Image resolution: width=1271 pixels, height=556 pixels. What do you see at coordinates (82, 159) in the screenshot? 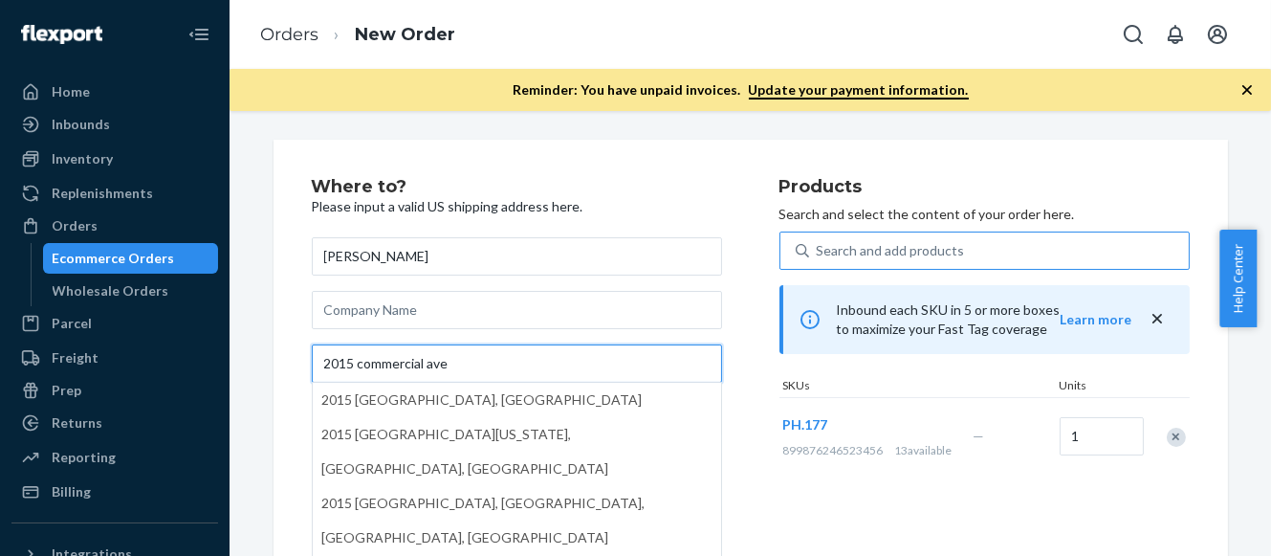
I see `div: Inventory` at bounding box center [82, 159].